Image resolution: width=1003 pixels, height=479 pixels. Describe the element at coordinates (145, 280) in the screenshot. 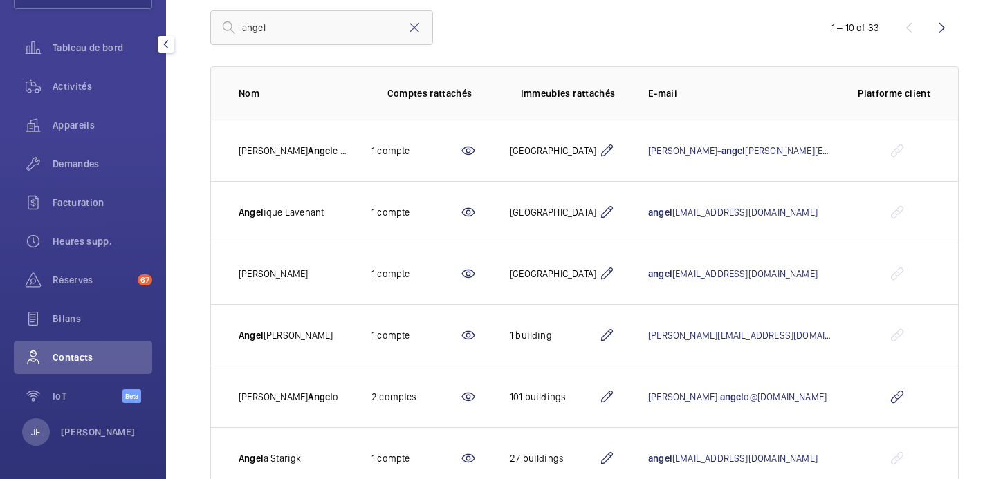

I see `span: 67` at that location.